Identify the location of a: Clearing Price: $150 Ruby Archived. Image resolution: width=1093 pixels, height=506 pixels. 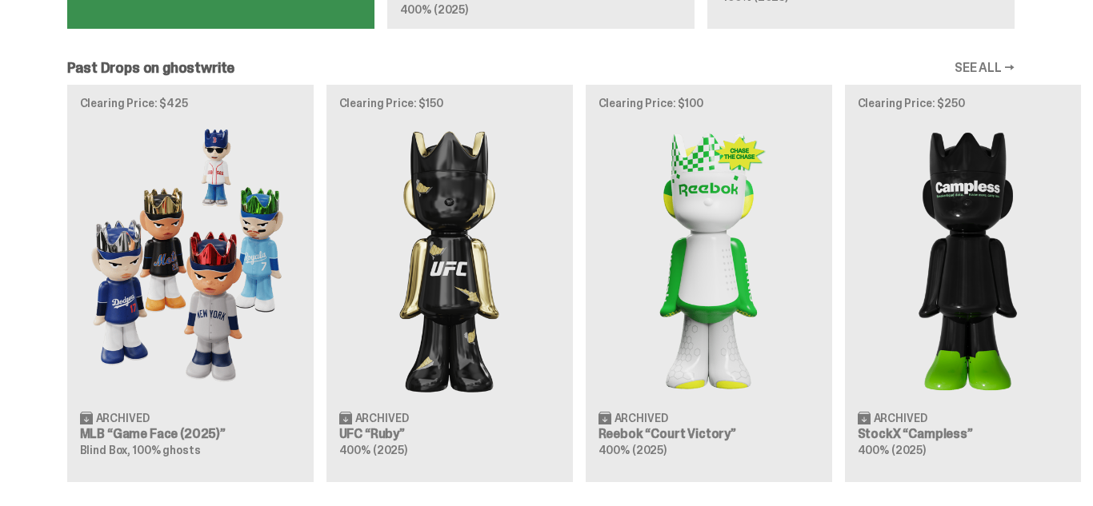
(450, 283).